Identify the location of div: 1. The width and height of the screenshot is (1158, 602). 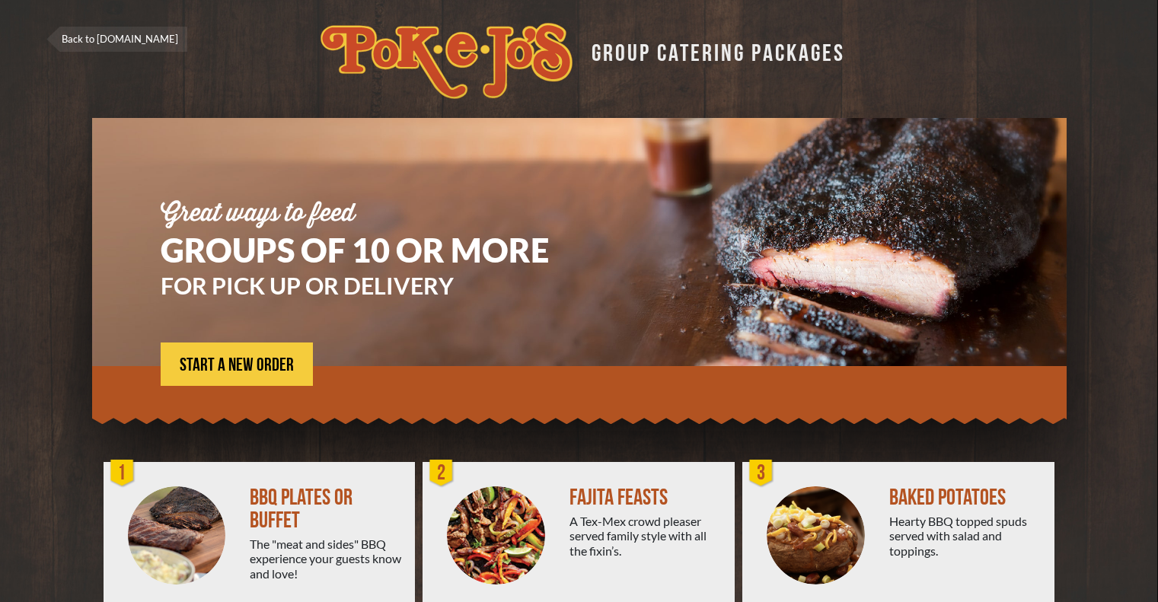
(123, 474).